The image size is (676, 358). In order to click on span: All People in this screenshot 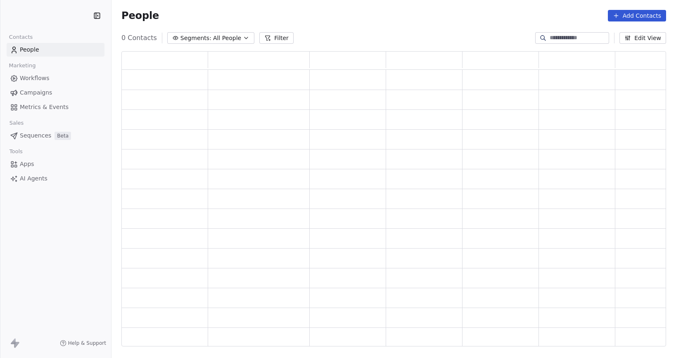, I will do `click(227, 38)`.